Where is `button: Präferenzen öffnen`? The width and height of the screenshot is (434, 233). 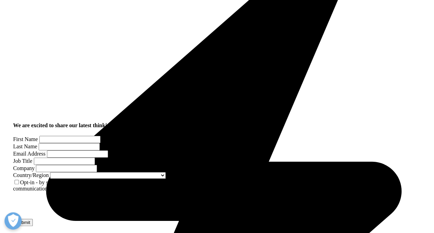
button: Präferenzen öffnen is located at coordinates (13, 220).